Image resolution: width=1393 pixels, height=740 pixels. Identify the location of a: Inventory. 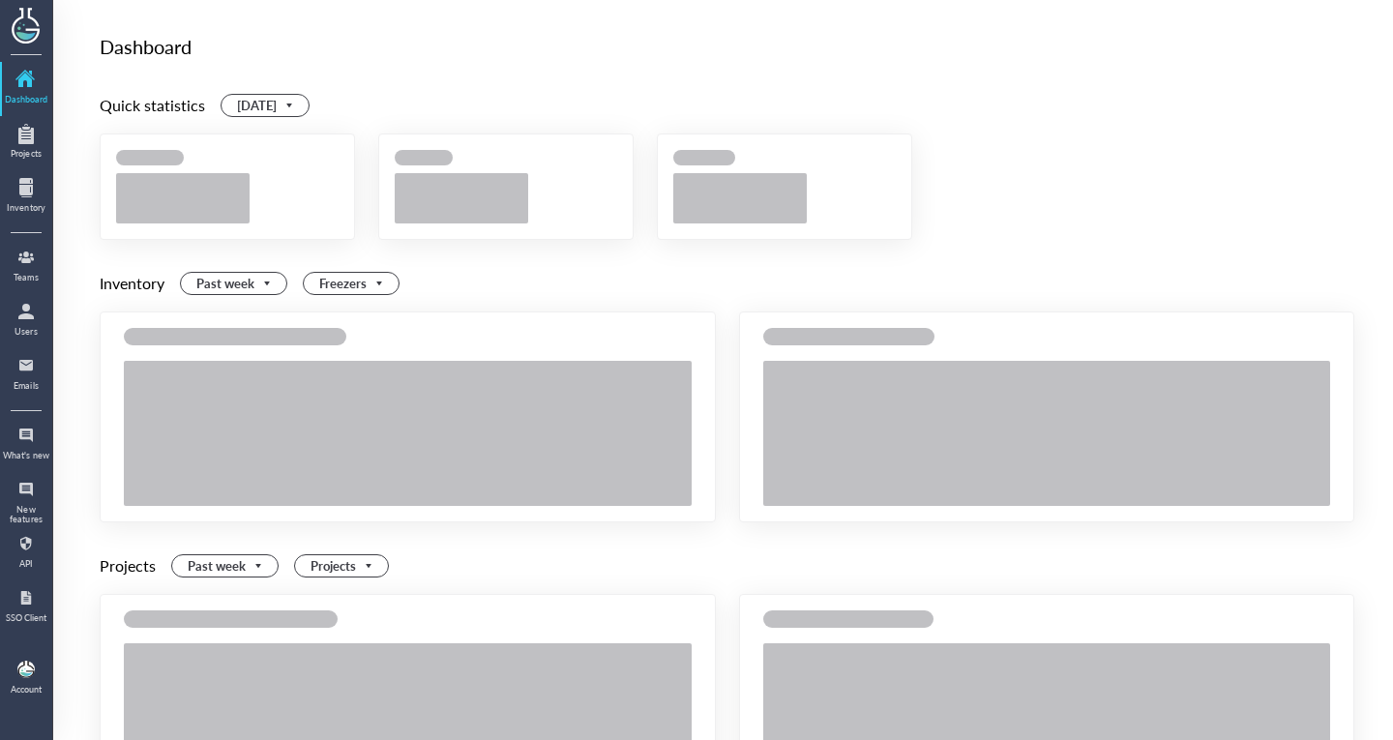
(26, 197).